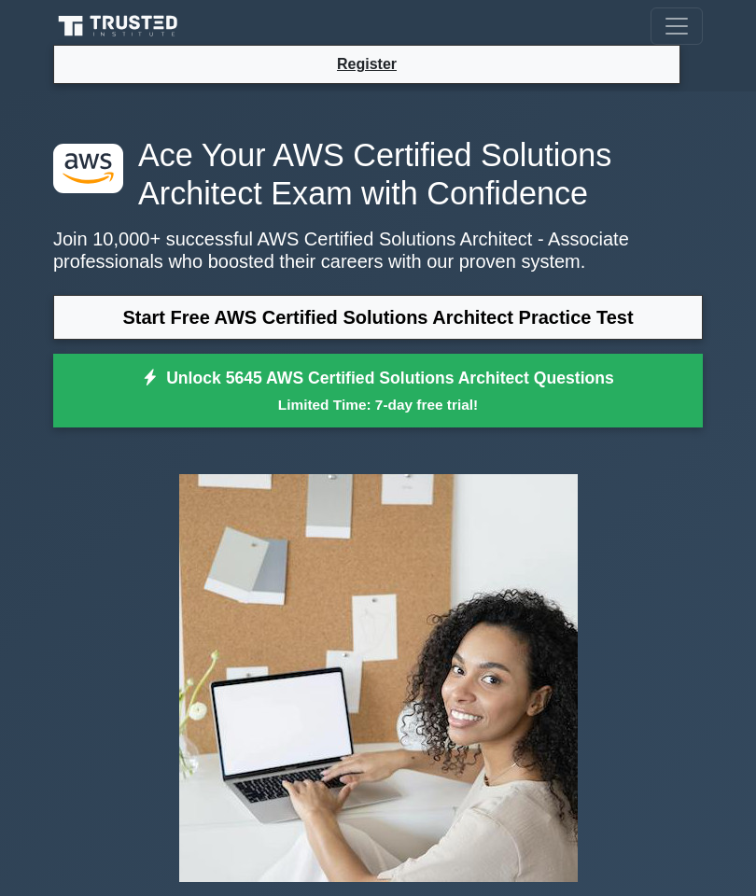 This screenshot has width=756, height=896. I want to click on button: Toggle navigation, so click(676, 26).